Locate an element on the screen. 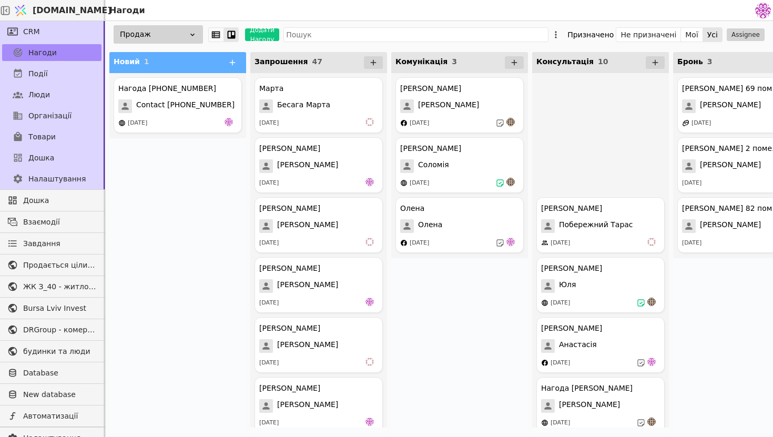 This screenshot has width=773, height=437. span: CRM is located at coordinates (32, 32).